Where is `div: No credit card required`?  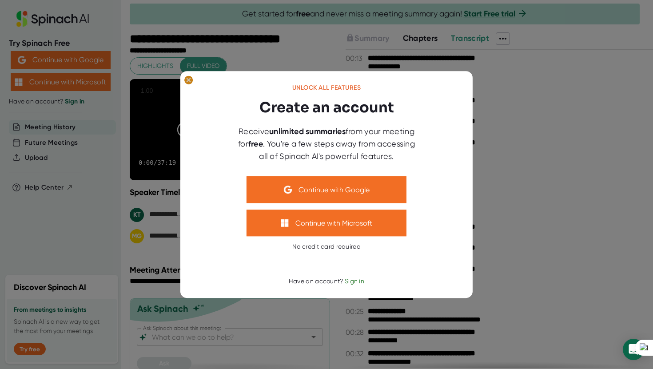
div: No credit card required is located at coordinates (326, 247).